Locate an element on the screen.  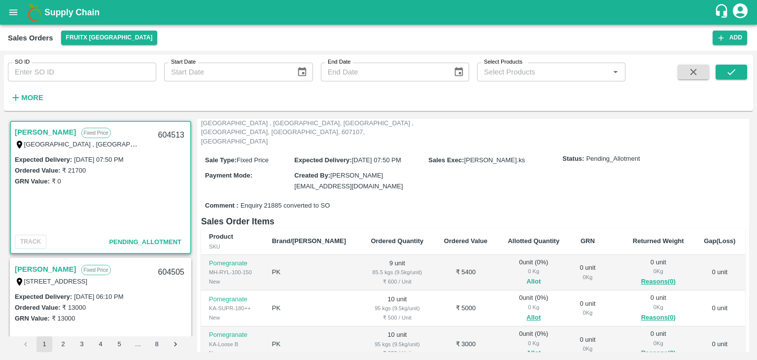
span: Fixed Price is located at coordinates (252, 160).